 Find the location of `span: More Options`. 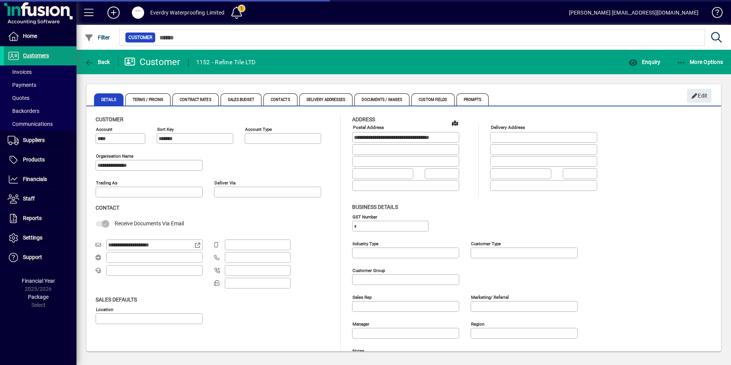

span: More Options is located at coordinates (700, 62).